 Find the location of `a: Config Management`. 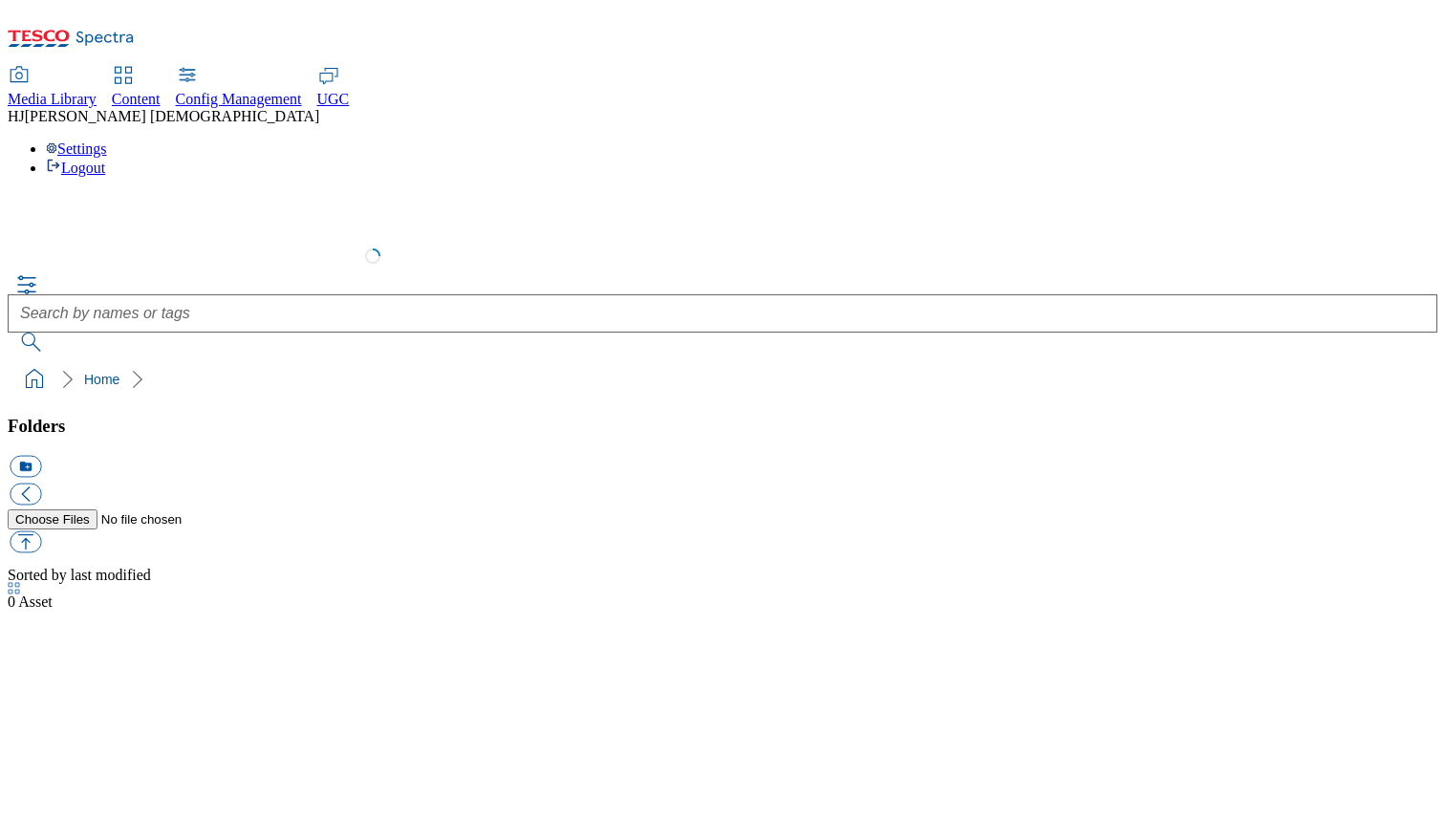

a: Config Management is located at coordinates (239, 88).